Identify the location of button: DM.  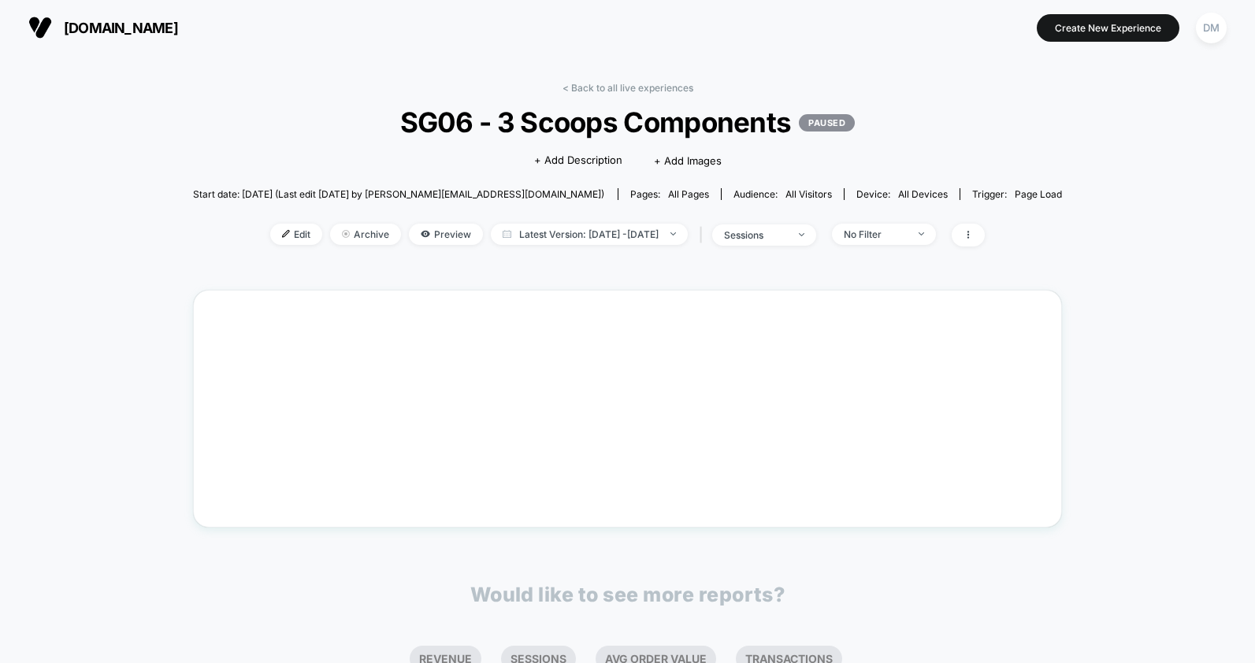
(1211, 28).